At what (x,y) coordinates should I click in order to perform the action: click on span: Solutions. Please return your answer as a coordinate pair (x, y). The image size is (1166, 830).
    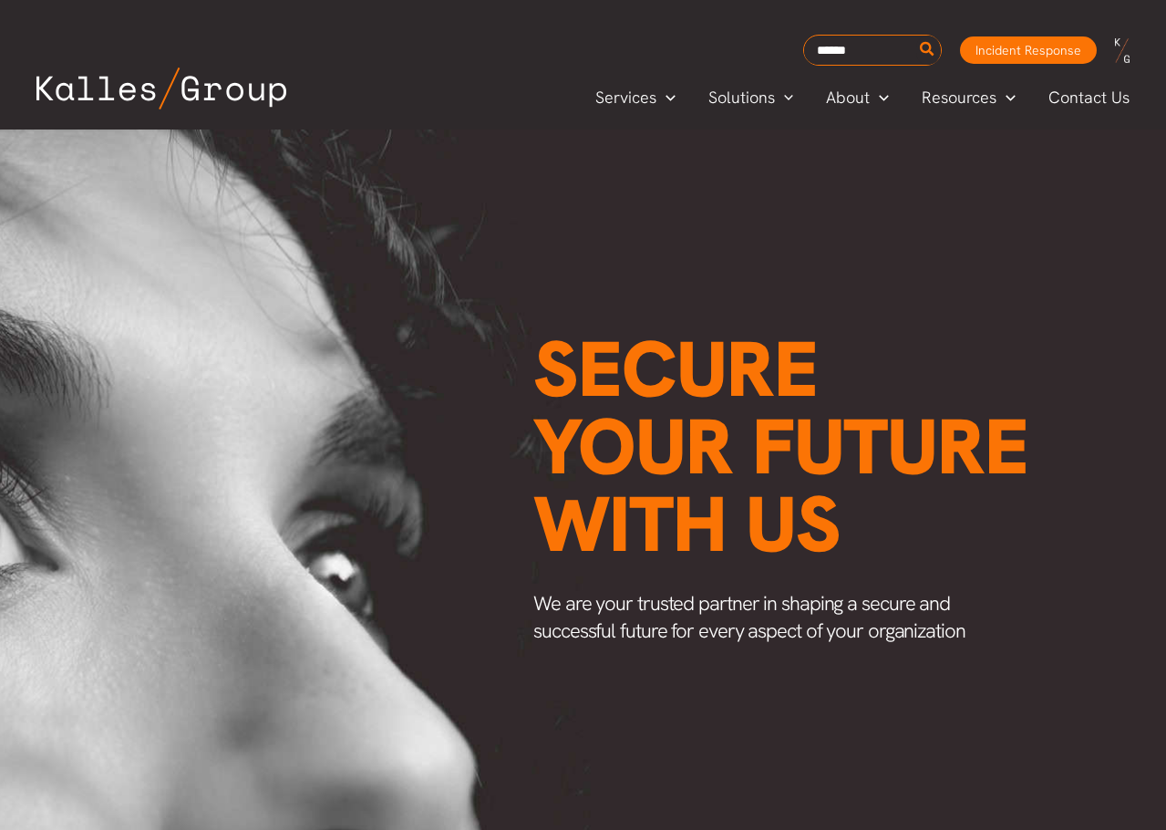
    Looking at the image, I should click on (741, 98).